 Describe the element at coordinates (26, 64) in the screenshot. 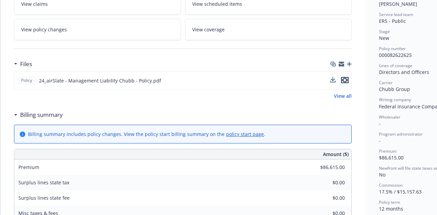

I see `h3: Files` at that location.